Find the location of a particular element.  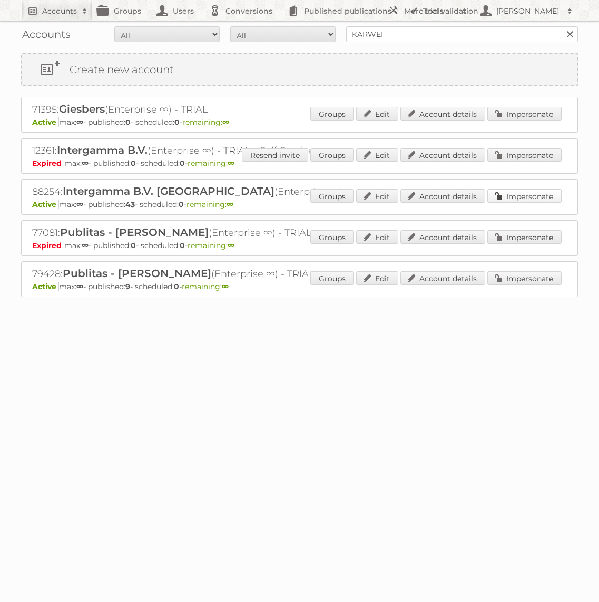

a: Create new account is located at coordinates (299, 70).